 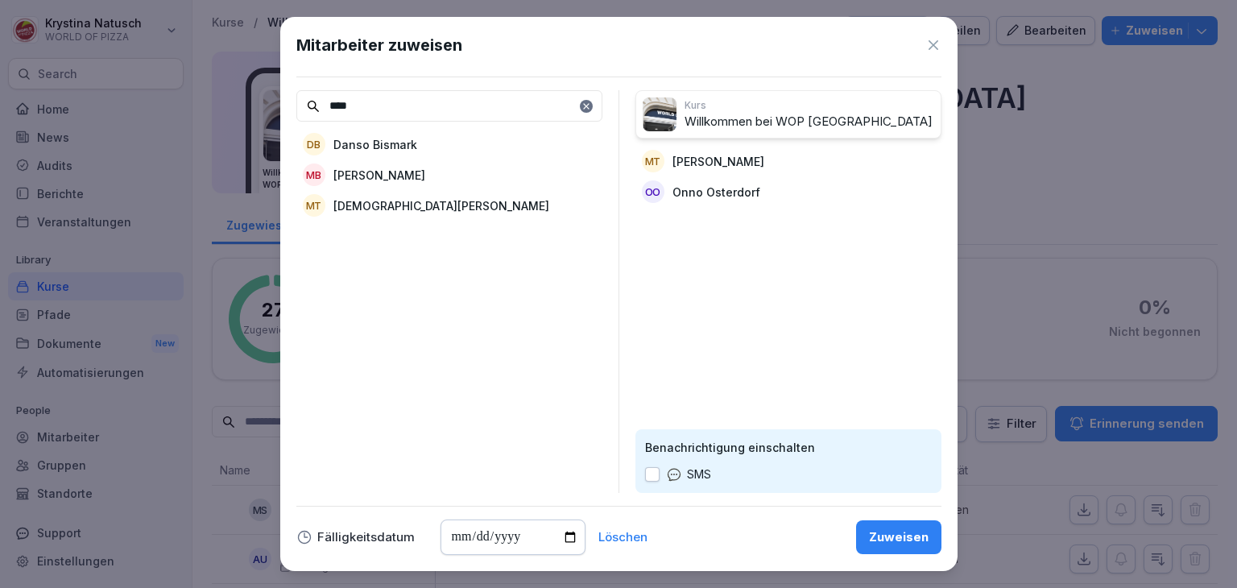 What do you see at coordinates (314, 144) in the screenshot?
I see `div: DB` at bounding box center [314, 144].